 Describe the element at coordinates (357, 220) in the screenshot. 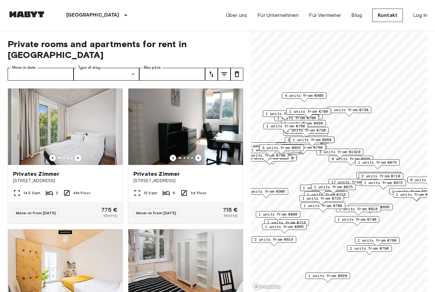

I see `span: 1 units from €740` at that location.